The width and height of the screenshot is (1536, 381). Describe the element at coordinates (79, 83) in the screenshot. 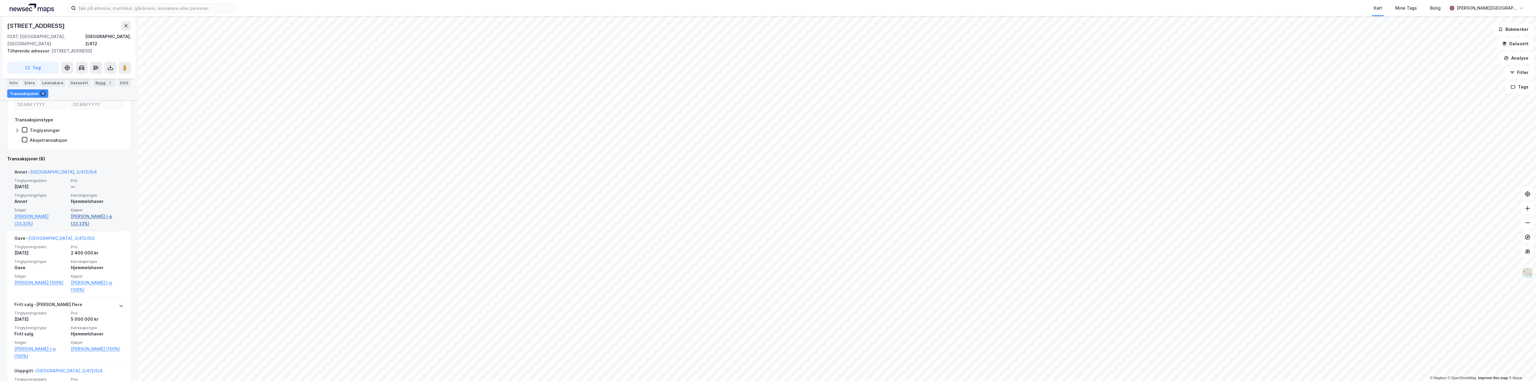

I see `div: Datasett` at that location.